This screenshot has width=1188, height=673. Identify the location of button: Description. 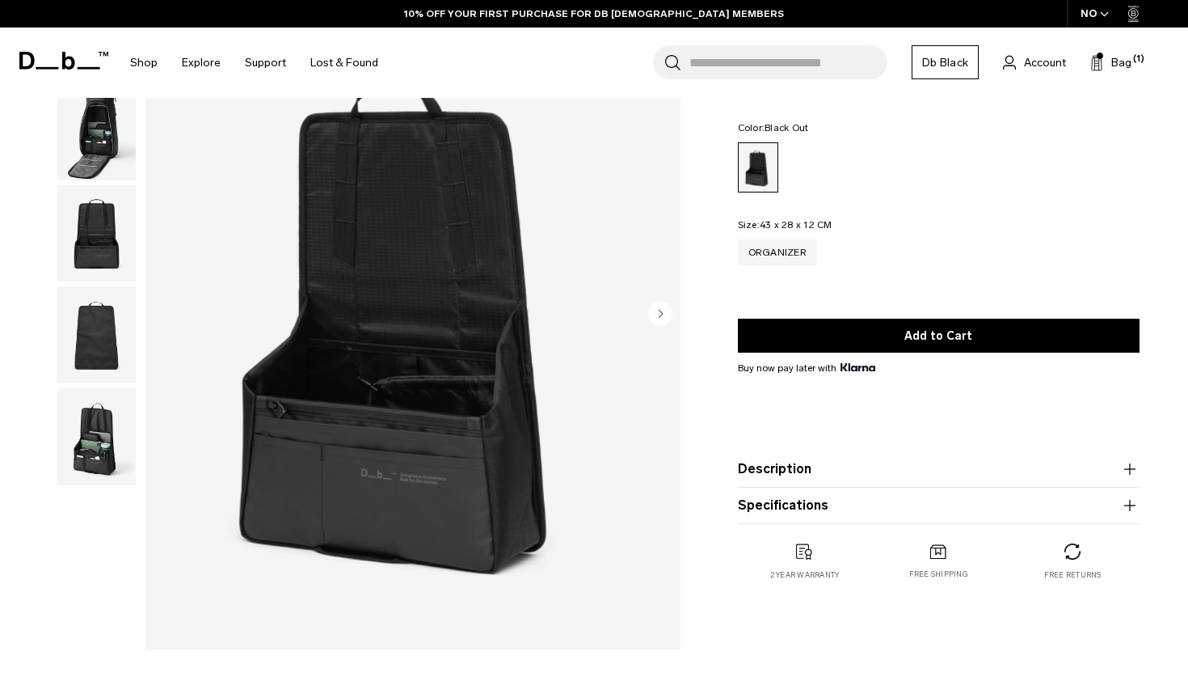
(939, 469).